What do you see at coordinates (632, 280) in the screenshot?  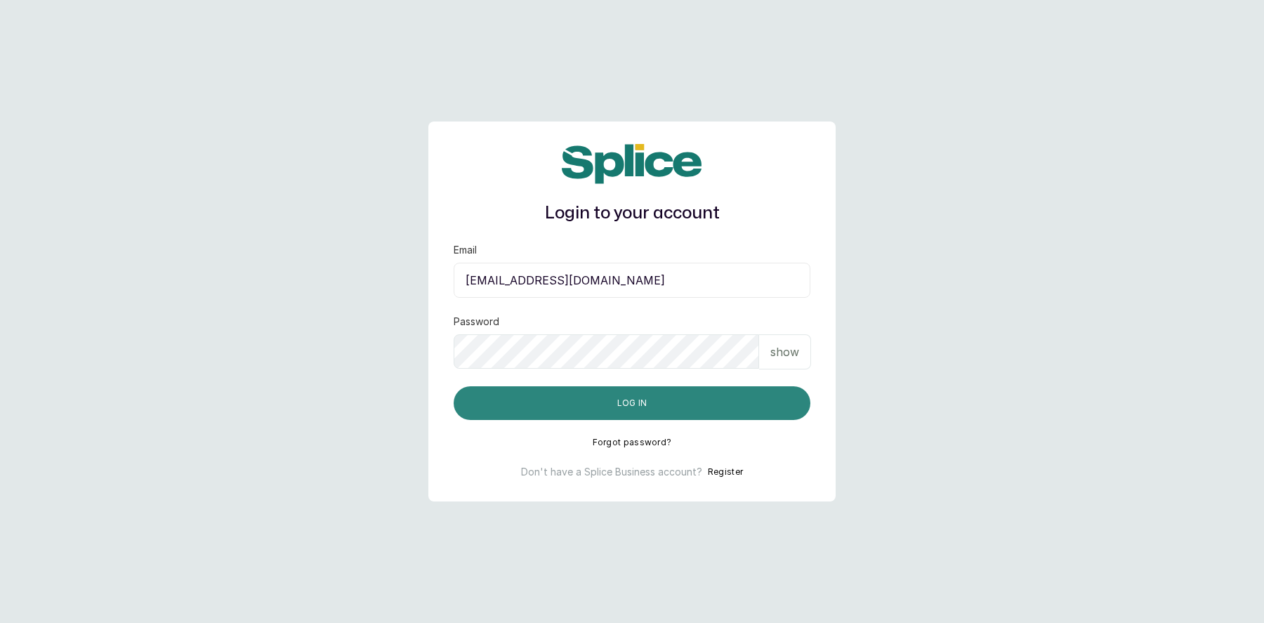 I see `input: email@acme.com` at bounding box center [632, 280].